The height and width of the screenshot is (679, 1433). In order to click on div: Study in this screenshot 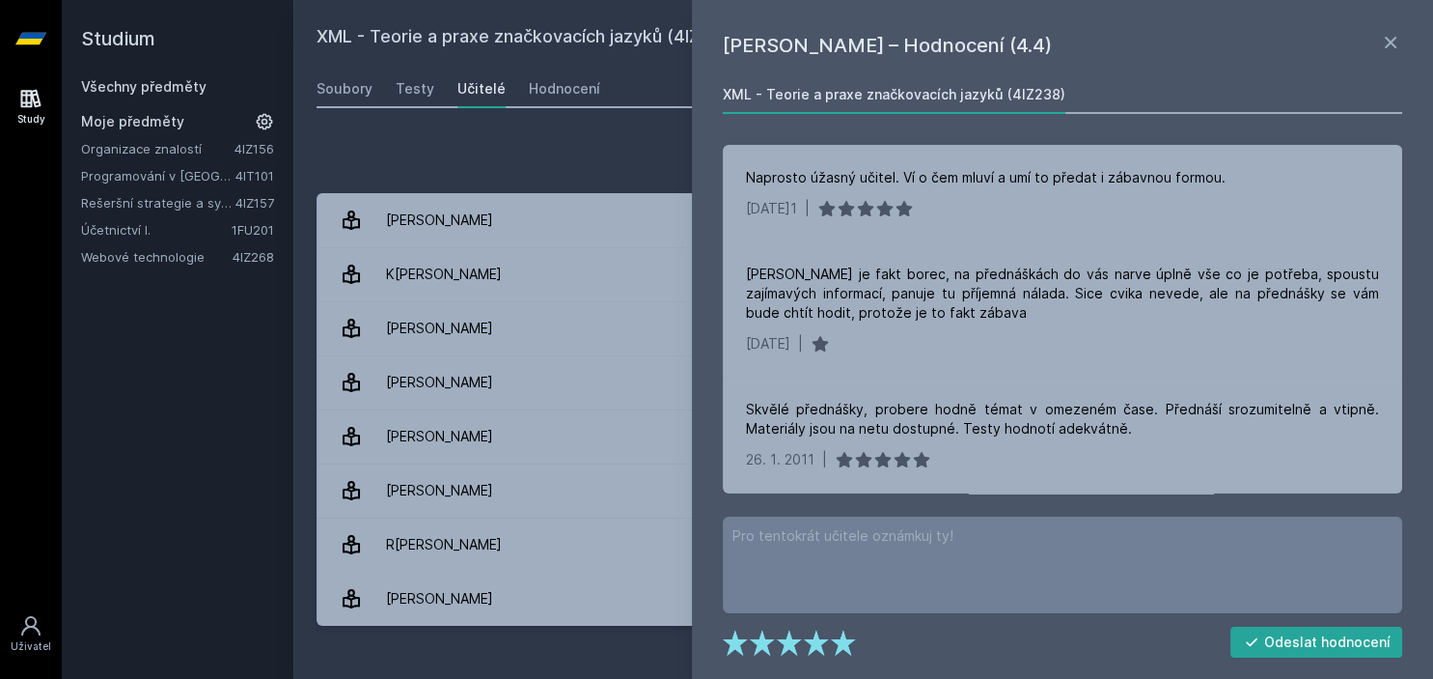, I will do `click(31, 119)`.